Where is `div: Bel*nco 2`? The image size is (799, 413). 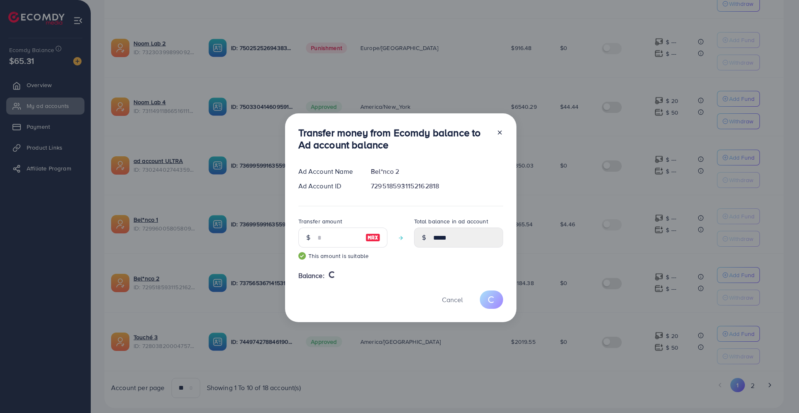 div: Bel*nco 2 is located at coordinates (437, 171).